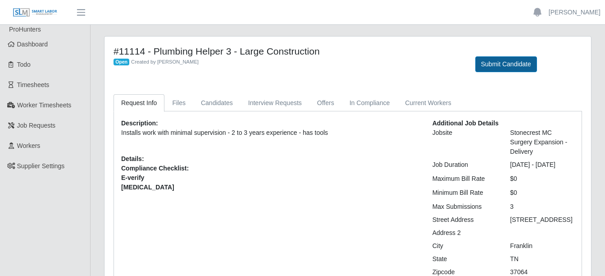 Image resolution: width=605 pixels, height=276 pixels. I want to click on a: Current Workers, so click(428, 103).